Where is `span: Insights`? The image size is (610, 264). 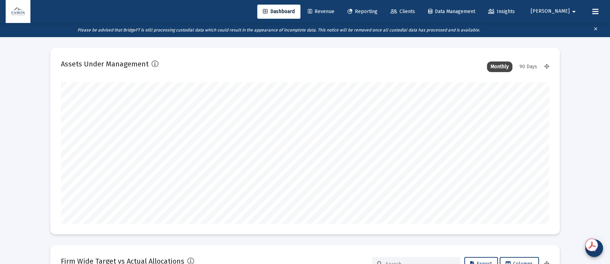
span: Insights is located at coordinates (501, 11).